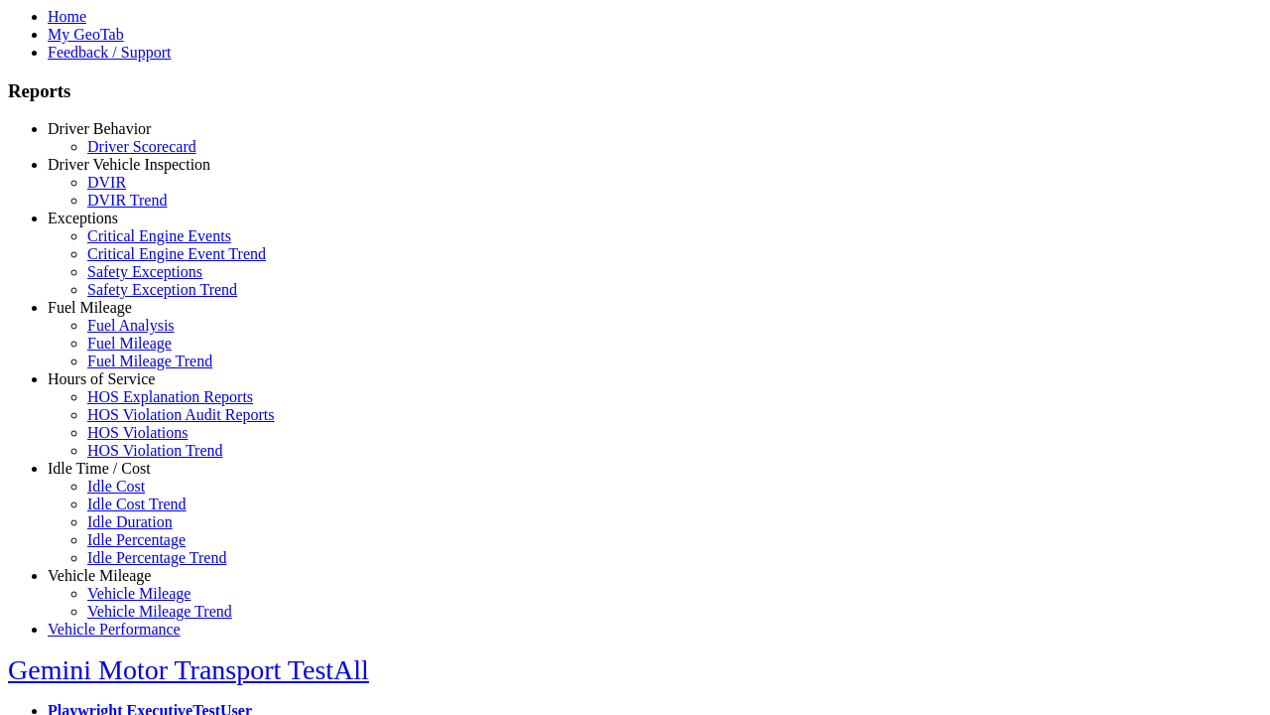 The image size is (1270, 715). I want to click on a: Driver Vehicle Inspection, so click(129, 164).